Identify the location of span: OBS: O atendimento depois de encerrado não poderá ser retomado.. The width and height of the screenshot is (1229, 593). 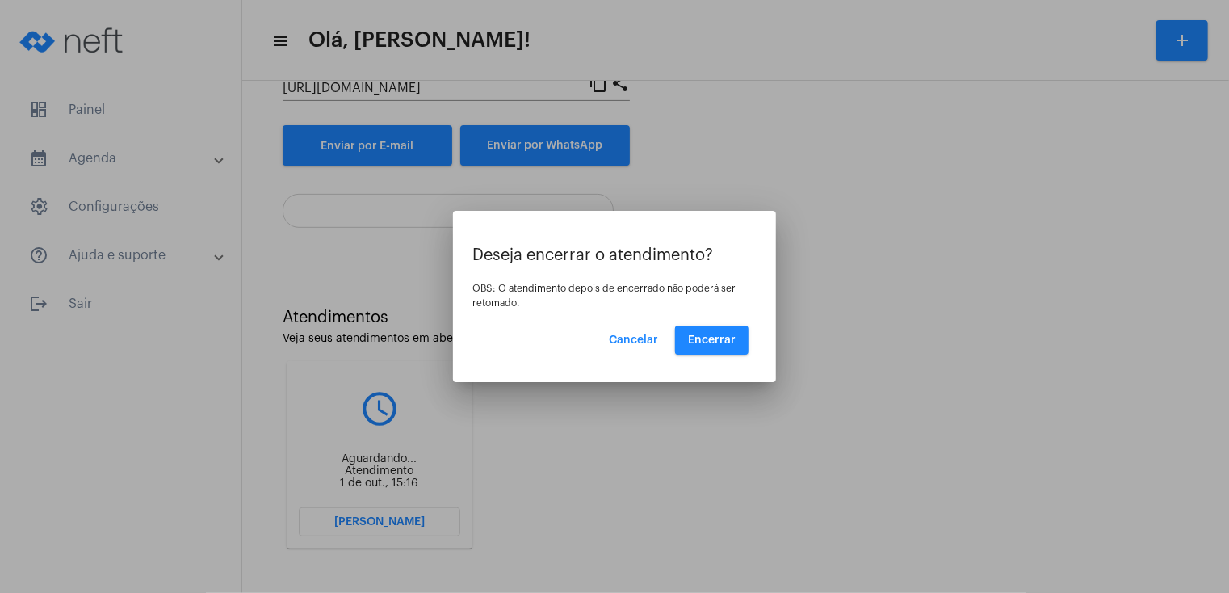
(604, 296).